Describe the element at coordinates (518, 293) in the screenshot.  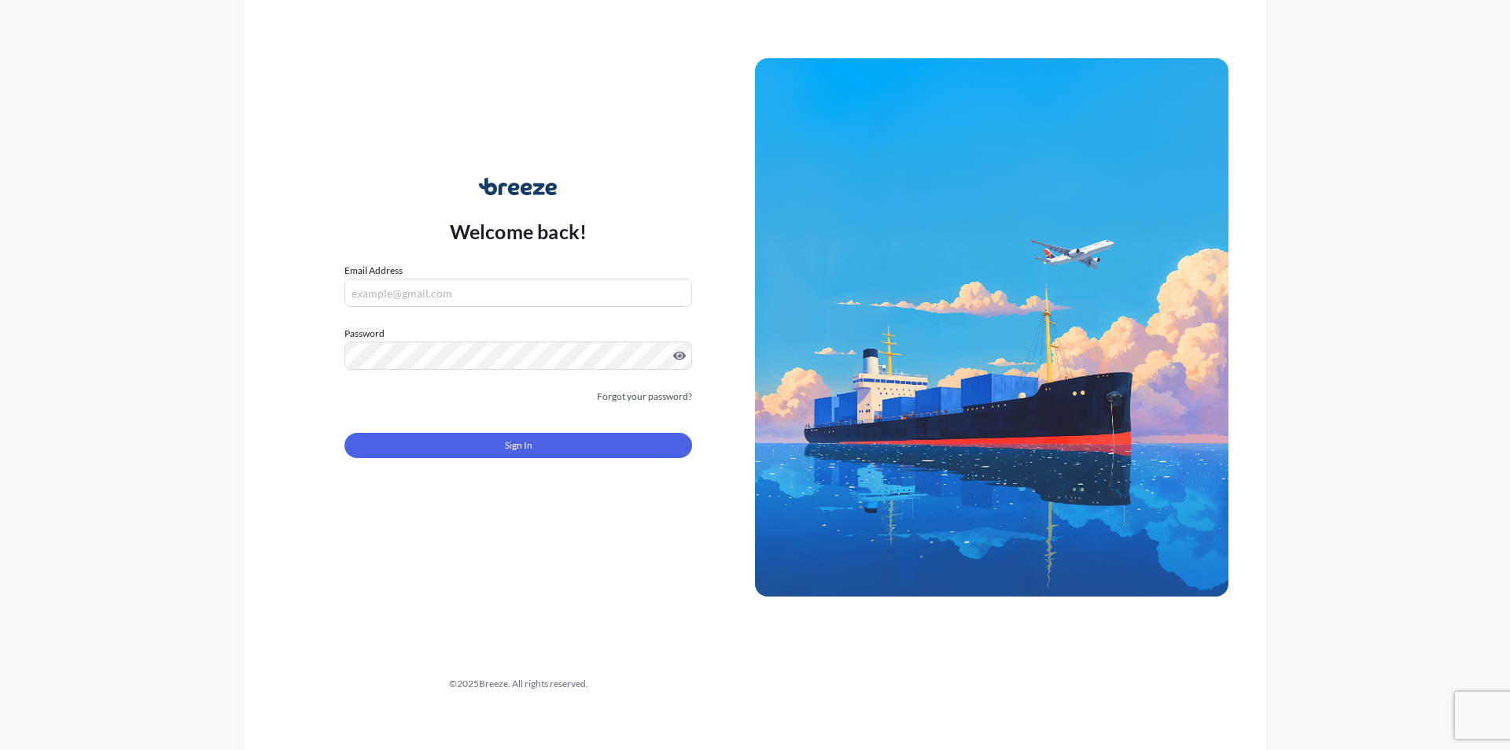
I see `input: example@gmail.com` at that location.